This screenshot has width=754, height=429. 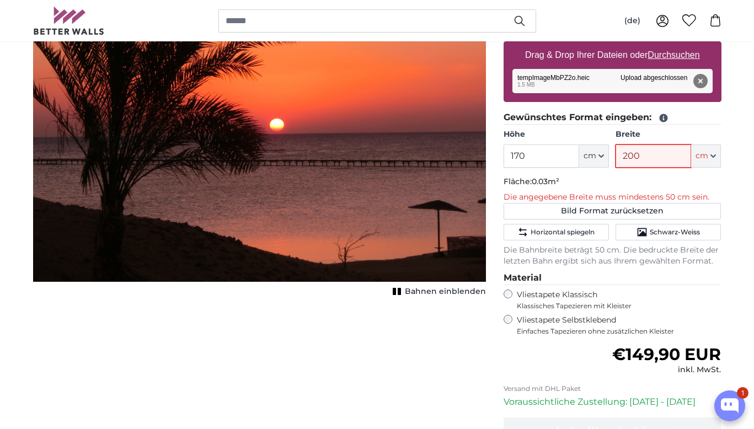 What do you see at coordinates (614, 300) in the screenshot?
I see `label: Vliestapete Klassisch` at bounding box center [614, 300].